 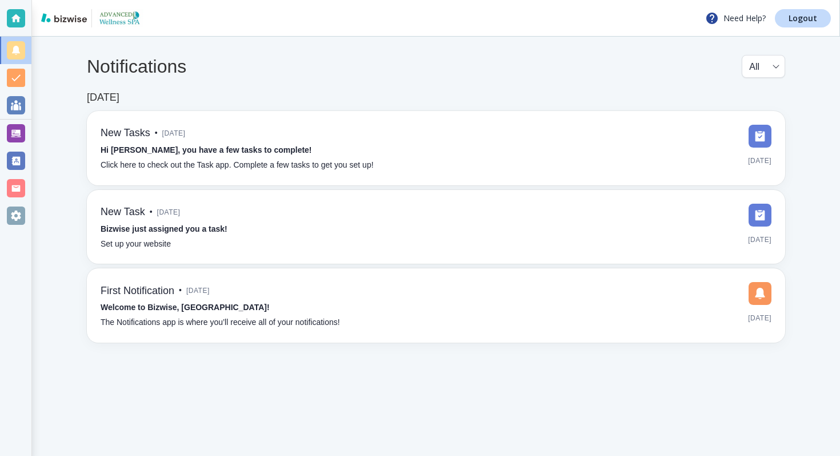 I want to click on img: bizwise, so click(x=64, y=18).